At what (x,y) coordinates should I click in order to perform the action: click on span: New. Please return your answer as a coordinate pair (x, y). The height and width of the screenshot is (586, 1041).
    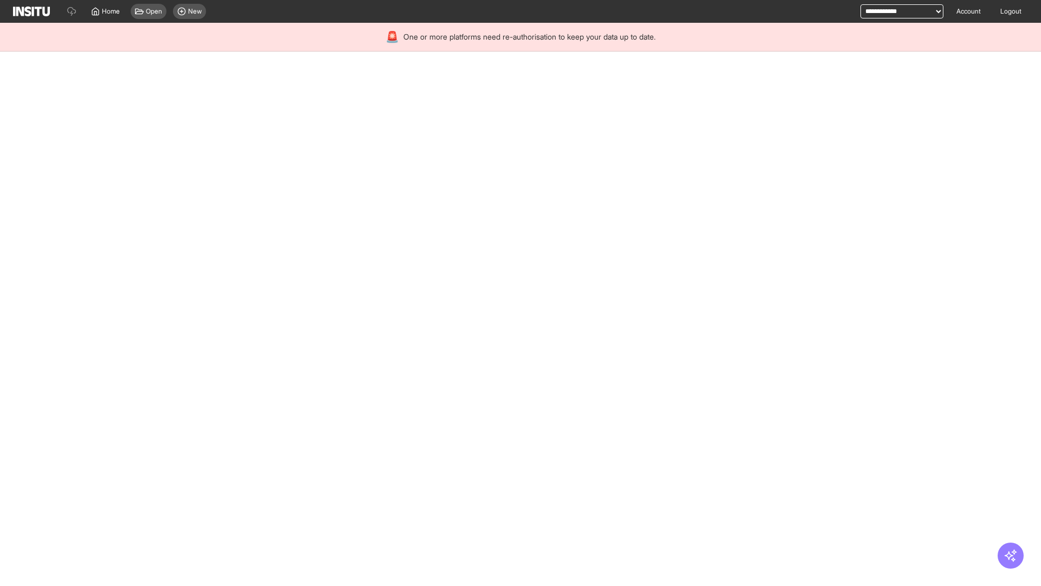
    Looking at the image, I should click on (195, 11).